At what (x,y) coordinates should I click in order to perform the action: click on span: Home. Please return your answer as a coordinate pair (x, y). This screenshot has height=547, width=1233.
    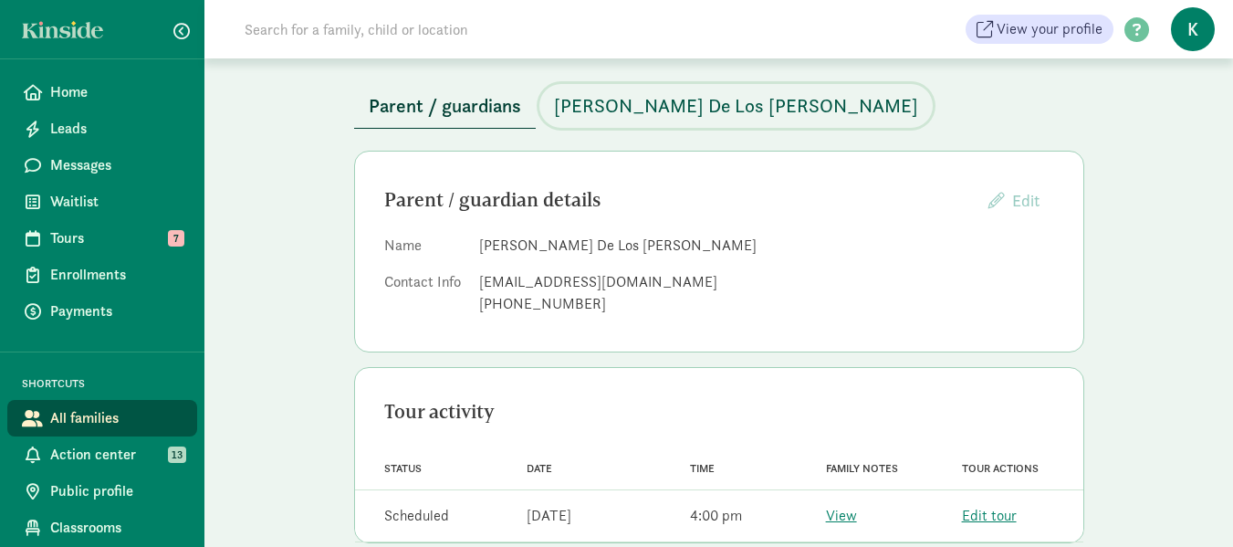
    Looking at the image, I should click on (116, 92).